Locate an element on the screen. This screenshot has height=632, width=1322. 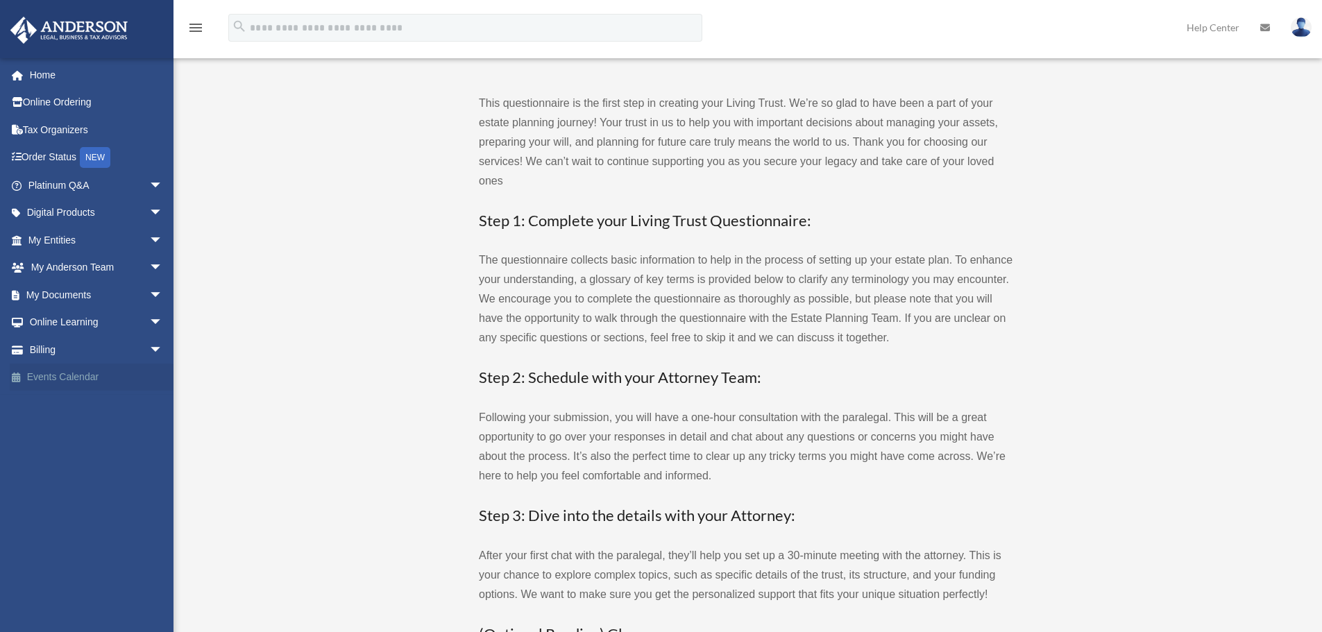
a: Home is located at coordinates (96, 75).